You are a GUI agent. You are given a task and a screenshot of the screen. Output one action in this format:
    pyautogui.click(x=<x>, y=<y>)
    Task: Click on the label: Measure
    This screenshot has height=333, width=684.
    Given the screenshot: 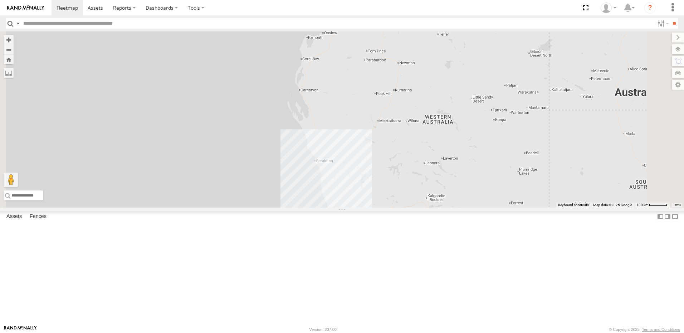 What is the action you would take?
    pyautogui.click(x=9, y=73)
    